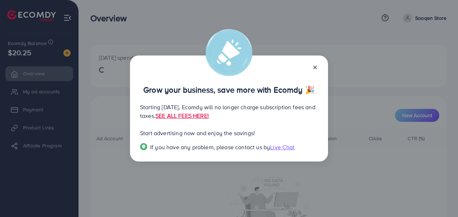 Image resolution: width=458 pixels, height=217 pixels. Describe the element at coordinates (229, 90) in the screenshot. I see `p: Grow your business, save more with Ecomdy 🎉` at that location.